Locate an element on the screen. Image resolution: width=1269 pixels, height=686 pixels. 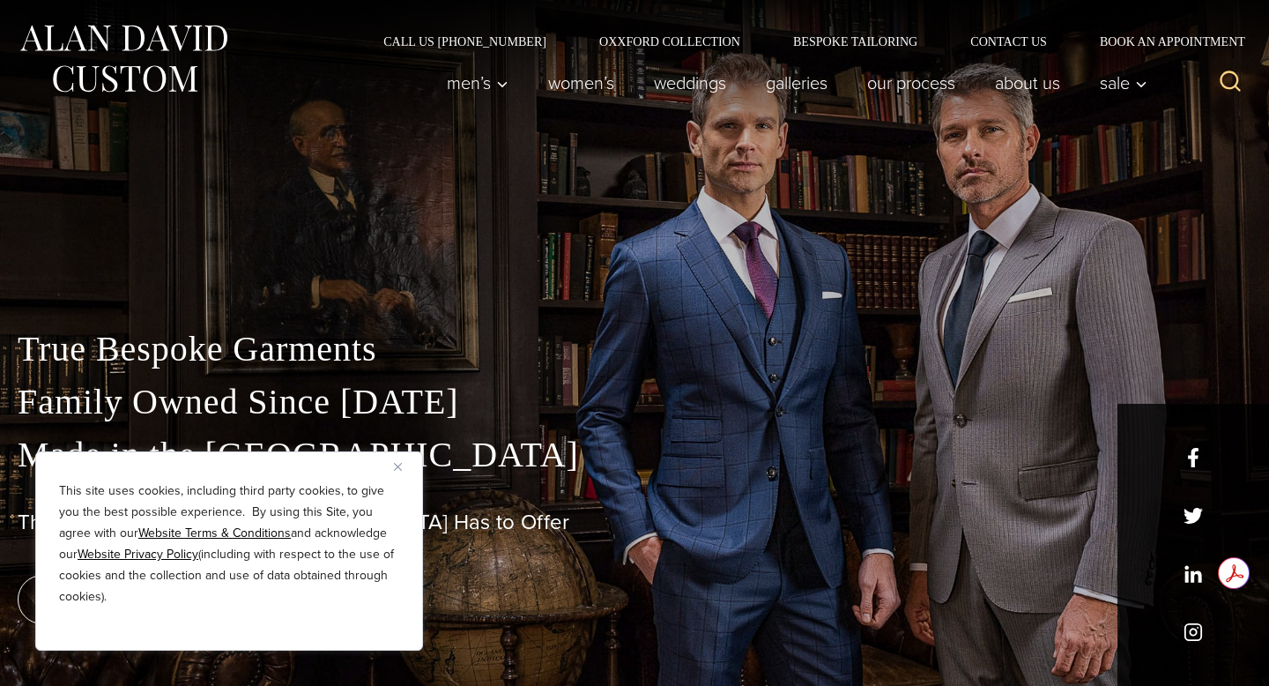
a: Galleries is located at coordinates (797, 83).